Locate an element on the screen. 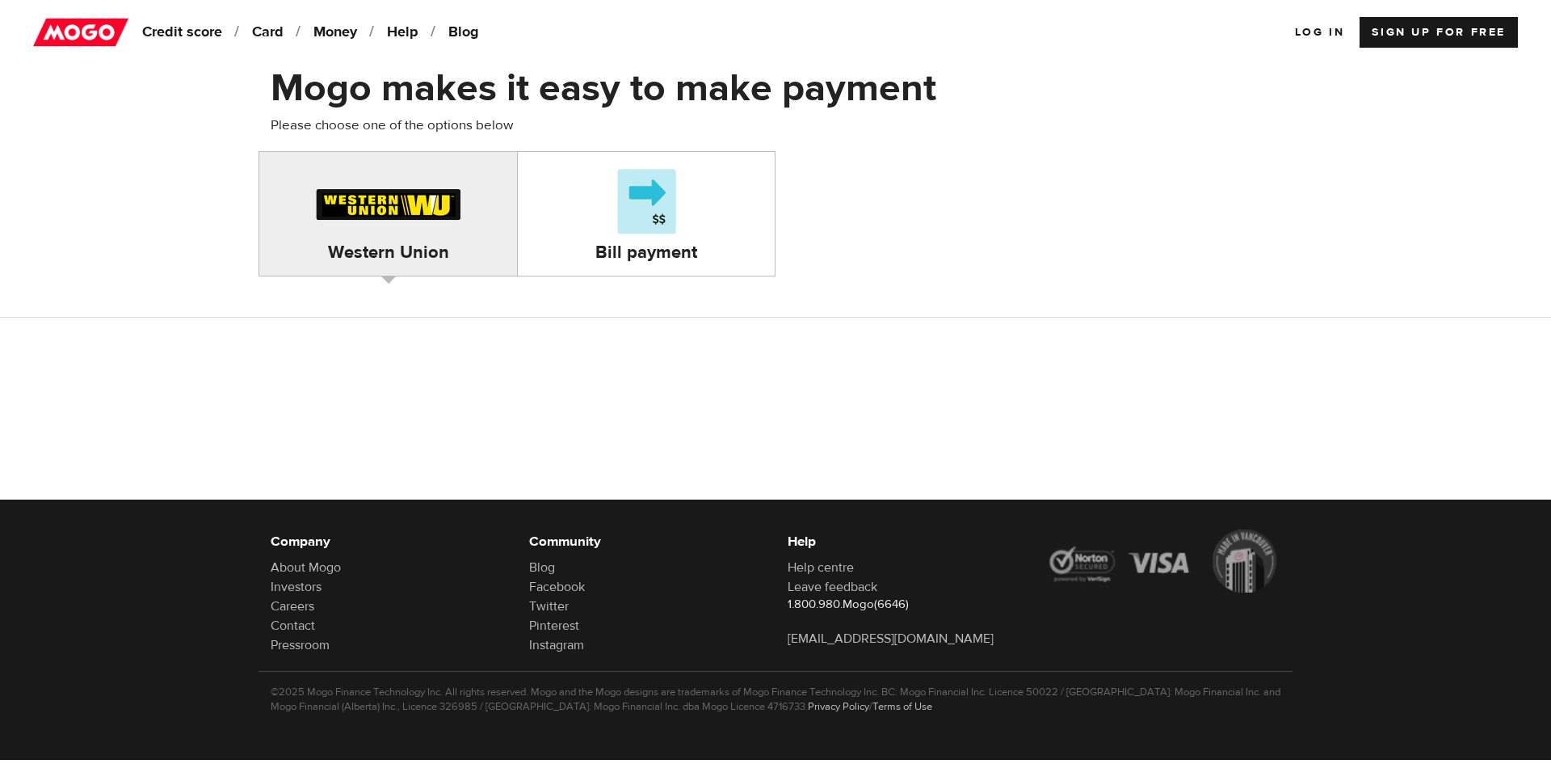 This screenshot has height=764, width=1551. a: Twitter is located at coordinates (549, 606).